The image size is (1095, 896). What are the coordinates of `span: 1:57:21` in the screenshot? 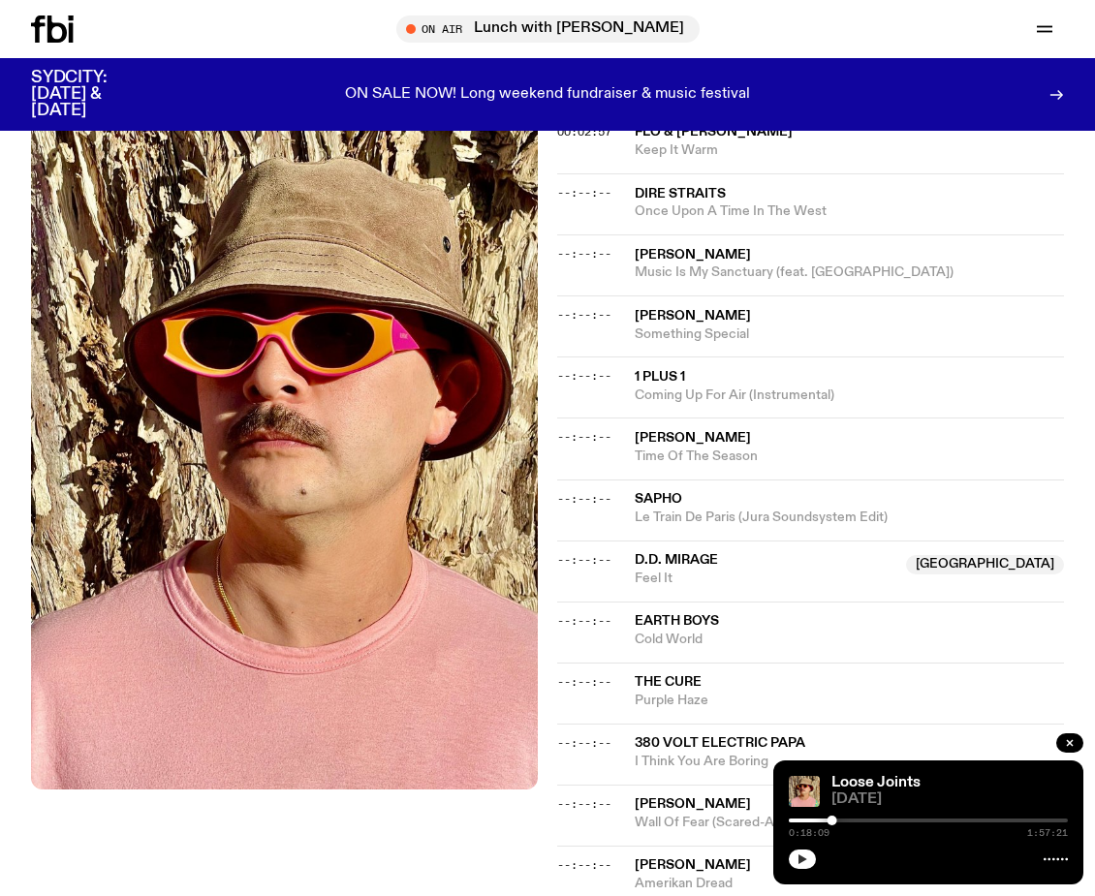 It's located at (1047, 833).